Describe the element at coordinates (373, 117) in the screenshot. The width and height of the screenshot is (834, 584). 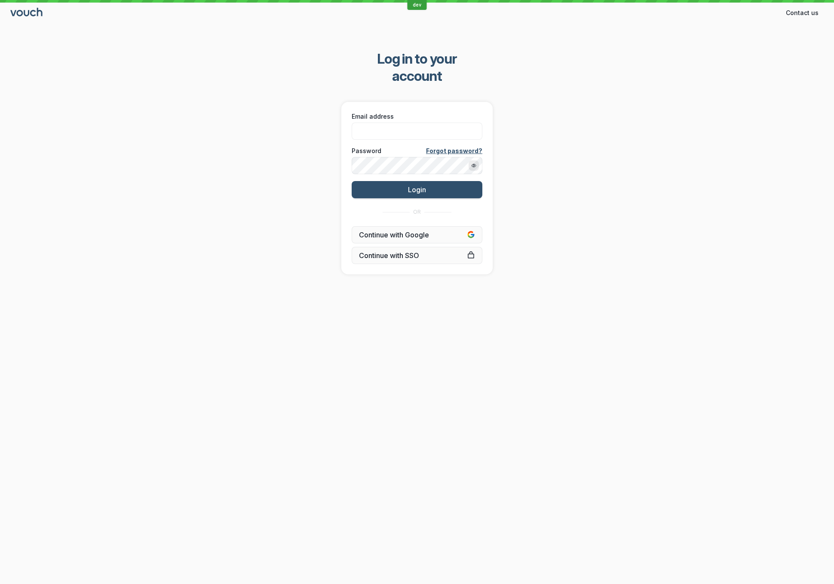
I see `span: Email address` at that location.